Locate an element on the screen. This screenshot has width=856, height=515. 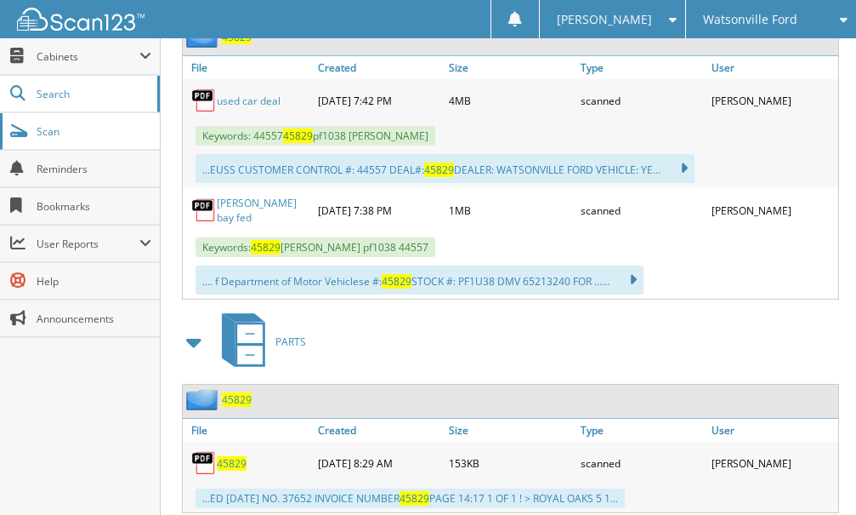
span: User Reports is located at coordinates (88, 243).